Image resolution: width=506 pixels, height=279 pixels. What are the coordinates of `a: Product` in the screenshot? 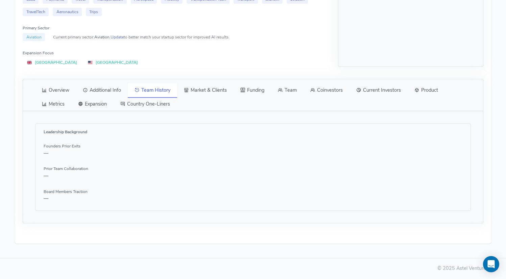 It's located at (426, 91).